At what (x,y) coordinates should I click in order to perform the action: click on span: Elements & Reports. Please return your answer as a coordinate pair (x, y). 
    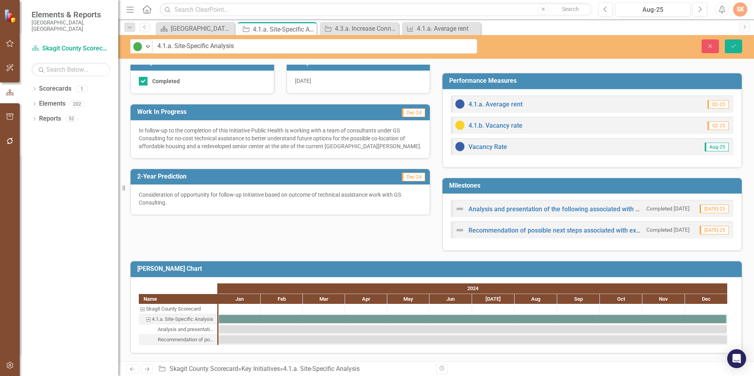
    Looking at the image, I should click on (71, 15).